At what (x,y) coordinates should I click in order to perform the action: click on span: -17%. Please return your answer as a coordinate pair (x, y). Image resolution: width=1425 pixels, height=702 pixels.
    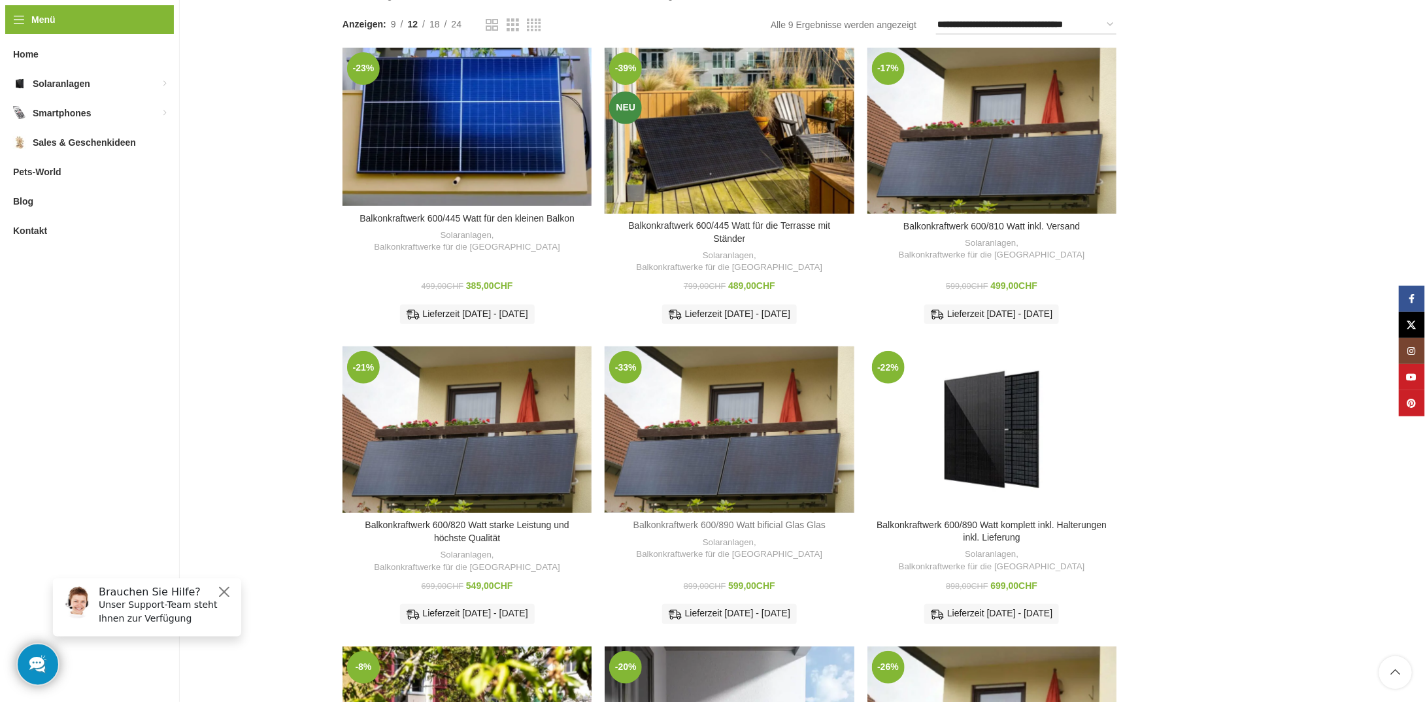
    Looking at the image, I should click on (888, 69).